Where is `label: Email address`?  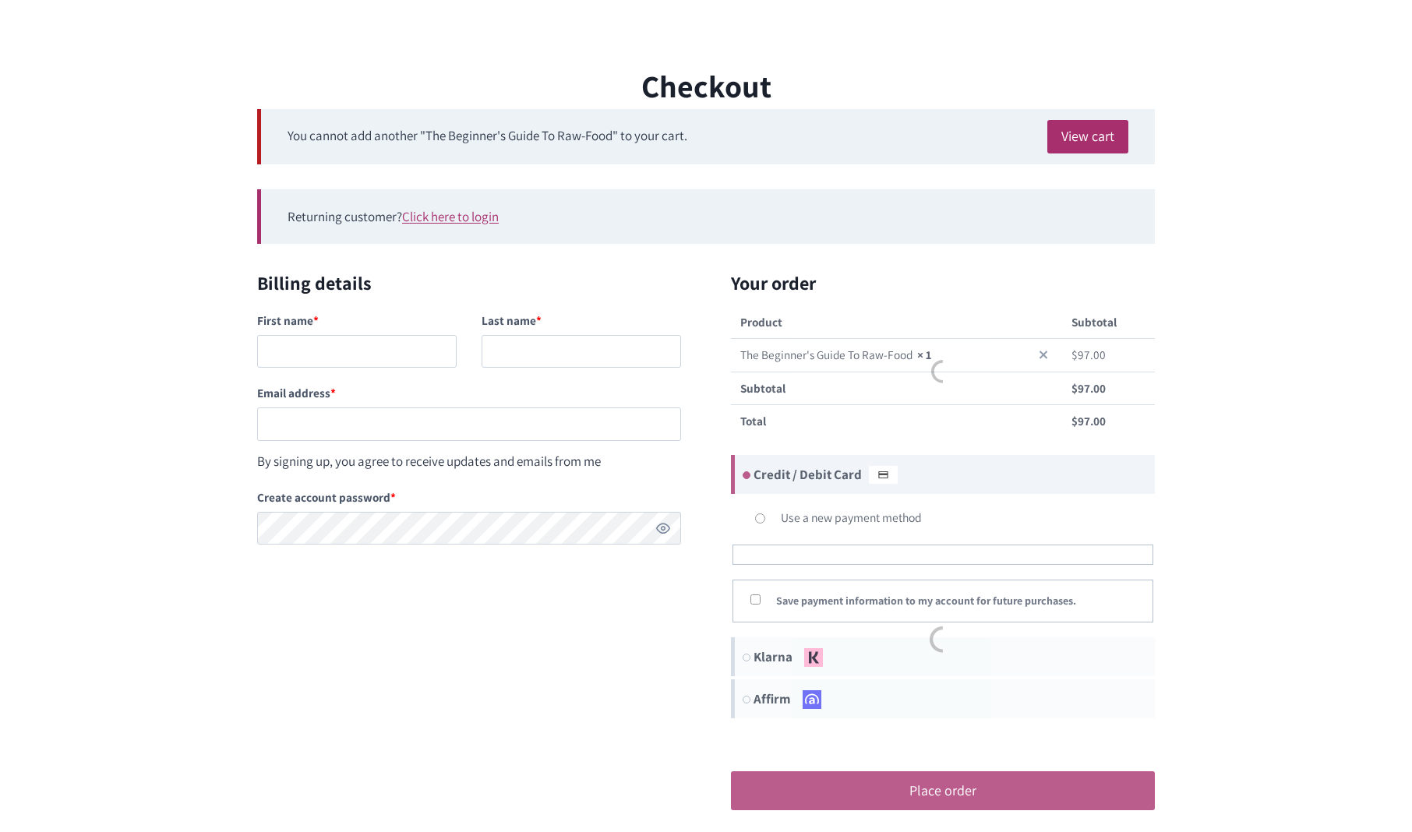
label: Email address is located at coordinates (469, 393).